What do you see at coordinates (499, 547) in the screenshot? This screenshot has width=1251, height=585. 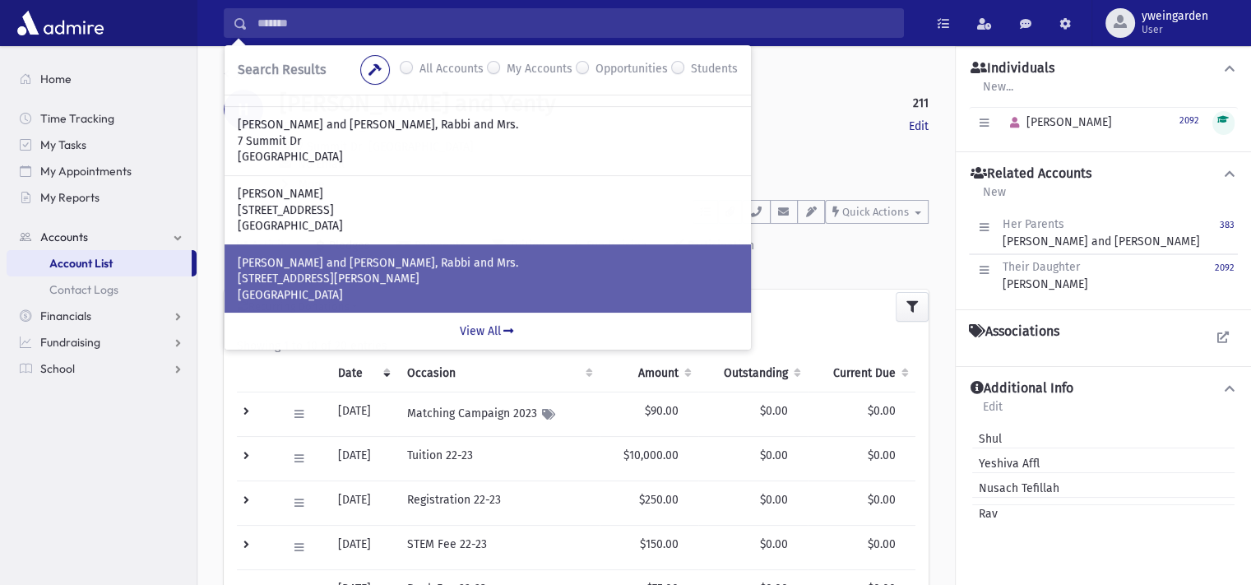 I see `td: STEM Fee 22-23` at bounding box center [499, 547].